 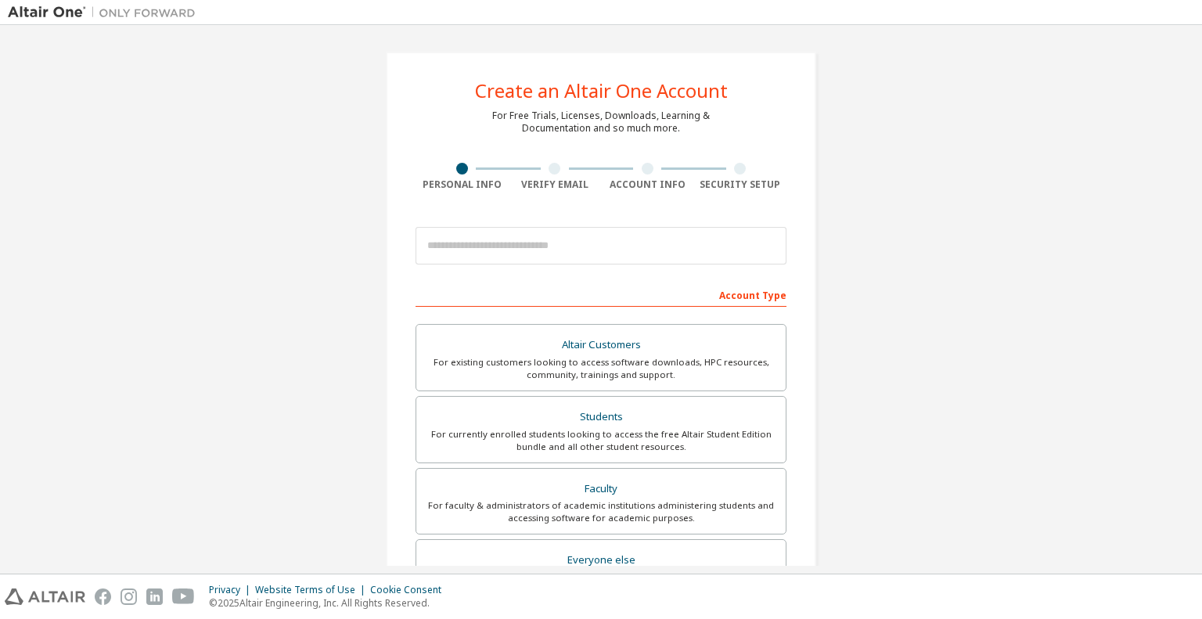 I want to click on div: Personal Info, so click(x=462, y=185).